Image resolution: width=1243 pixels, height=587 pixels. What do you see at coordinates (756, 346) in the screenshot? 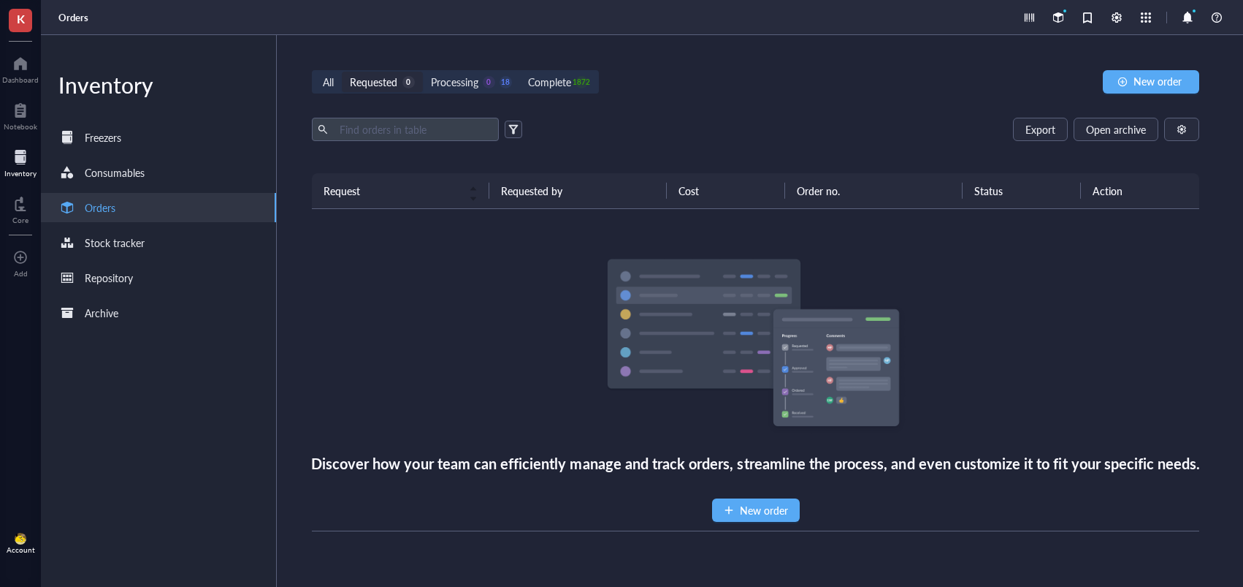
I see `img: Empty state` at bounding box center [756, 346].